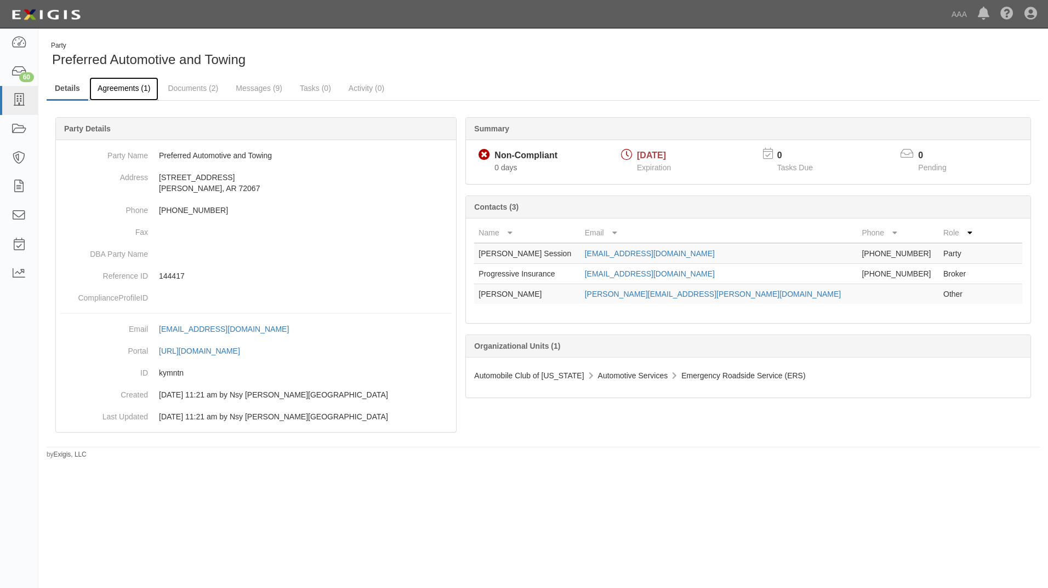 Image resolution: width=1048 pixels, height=588 pixels. Describe the element at coordinates (654, 168) in the screenshot. I see `span: Expiration` at that location.